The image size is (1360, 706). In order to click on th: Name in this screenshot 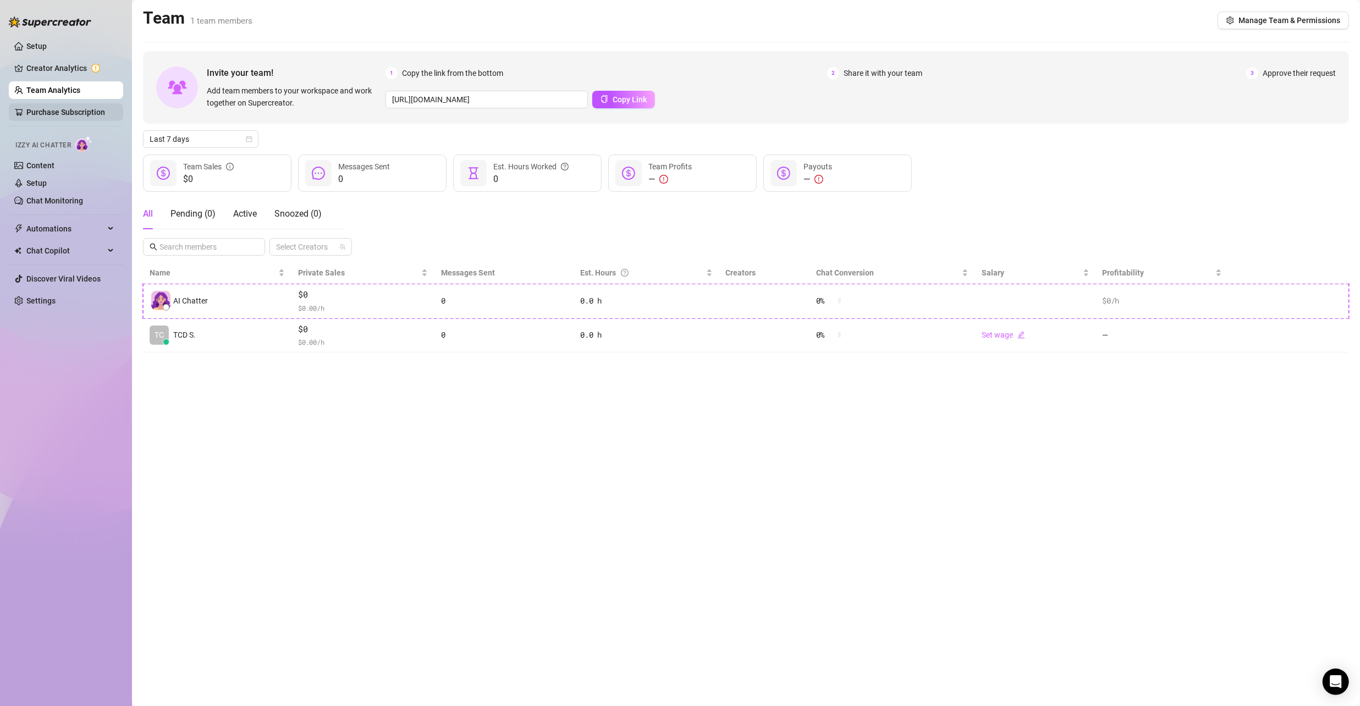, I will do `click(217, 273)`.